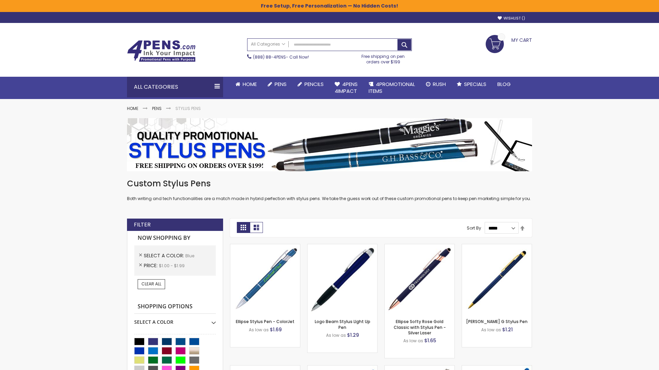 This screenshot has width=659, height=370. What do you see at coordinates (504, 84) in the screenshot?
I see `a: Blog` at bounding box center [504, 84].